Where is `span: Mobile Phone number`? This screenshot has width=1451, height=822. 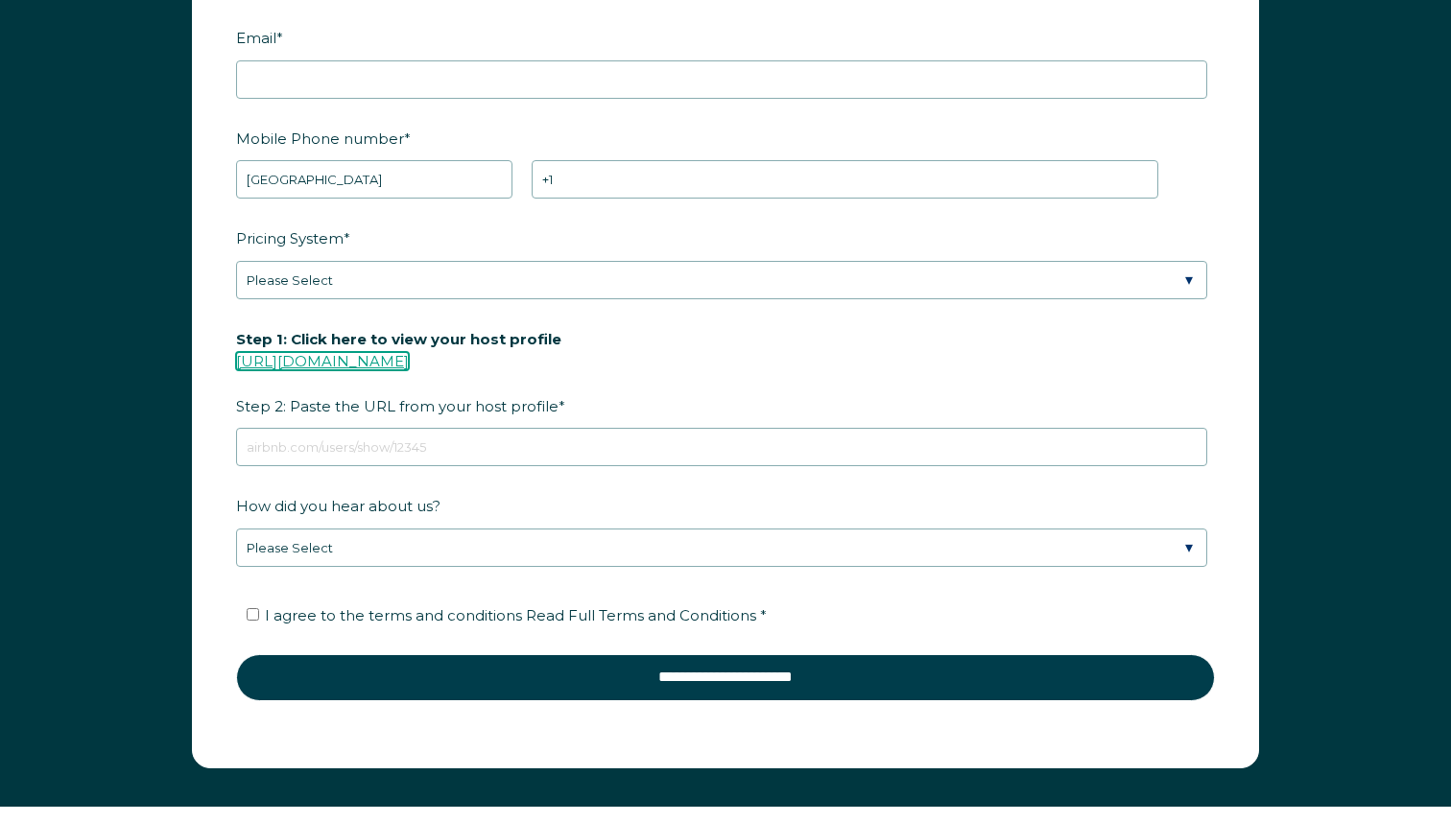
span: Mobile Phone number is located at coordinates (320, 138).